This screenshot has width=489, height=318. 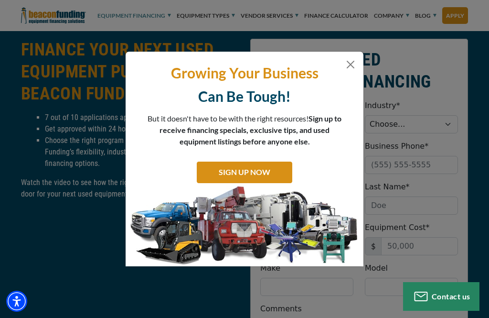 What do you see at coordinates (351, 65) in the screenshot?
I see `button: Close` at bounding box center [351, 65].